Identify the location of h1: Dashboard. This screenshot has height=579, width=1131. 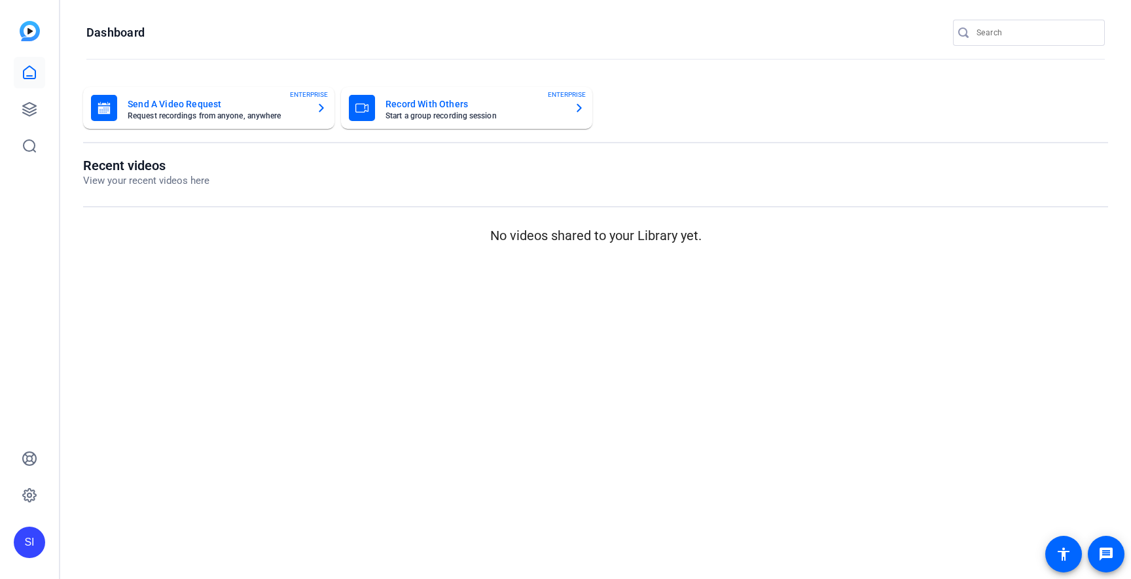
(115, 33).